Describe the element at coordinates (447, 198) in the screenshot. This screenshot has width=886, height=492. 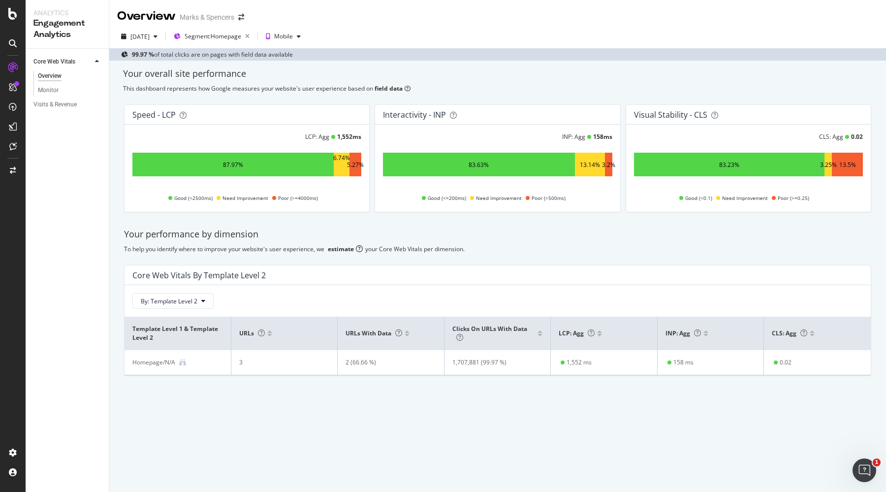
I see `span: Good (<=200ms)` at that location.